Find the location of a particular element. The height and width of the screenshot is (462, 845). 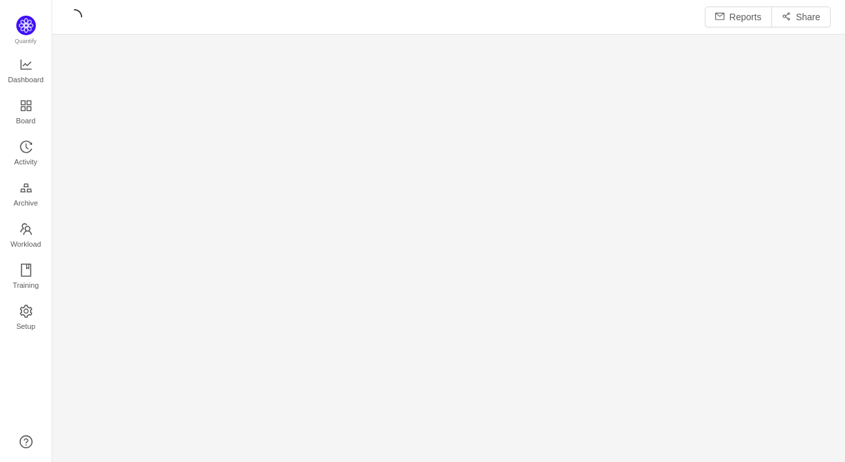

a: Archive is located at coordinates (26, 195).